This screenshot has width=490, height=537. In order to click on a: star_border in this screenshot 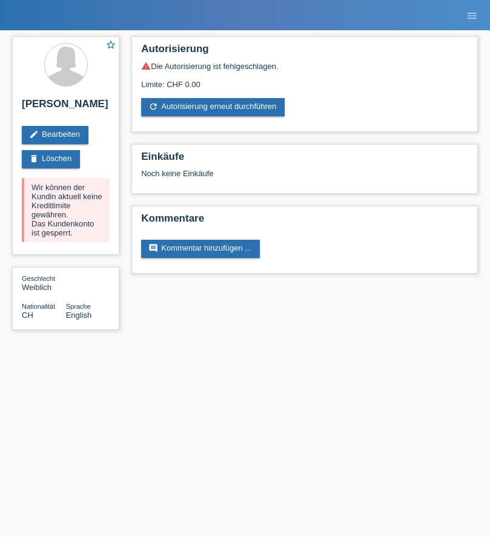, I will do `click(111, 45)`.